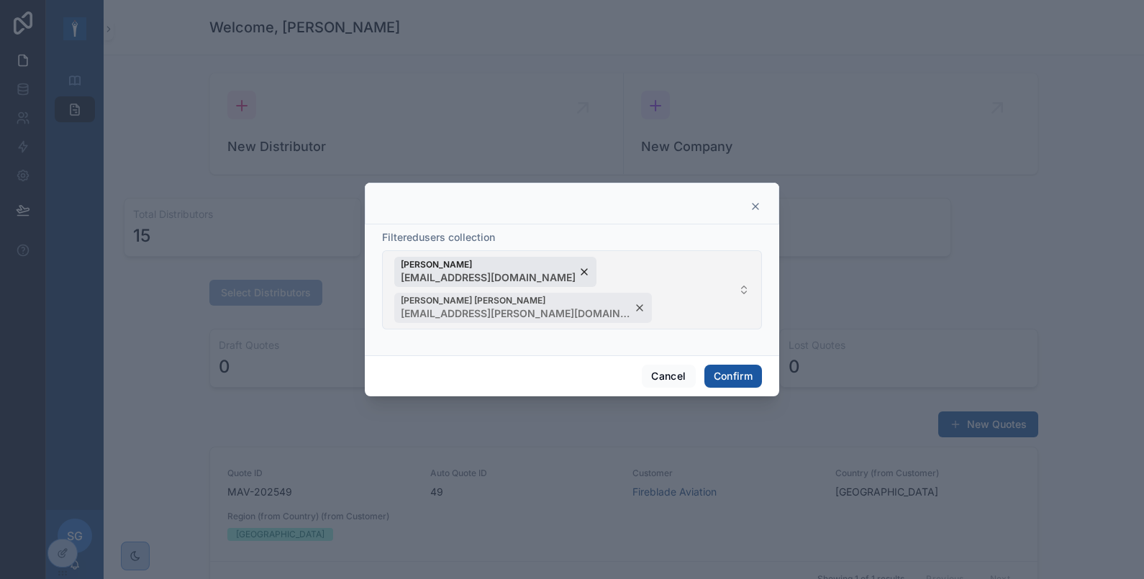  Describe the element at coordinates (523, 308) in the screenshot. I see `button: Unselect 19` at that location.